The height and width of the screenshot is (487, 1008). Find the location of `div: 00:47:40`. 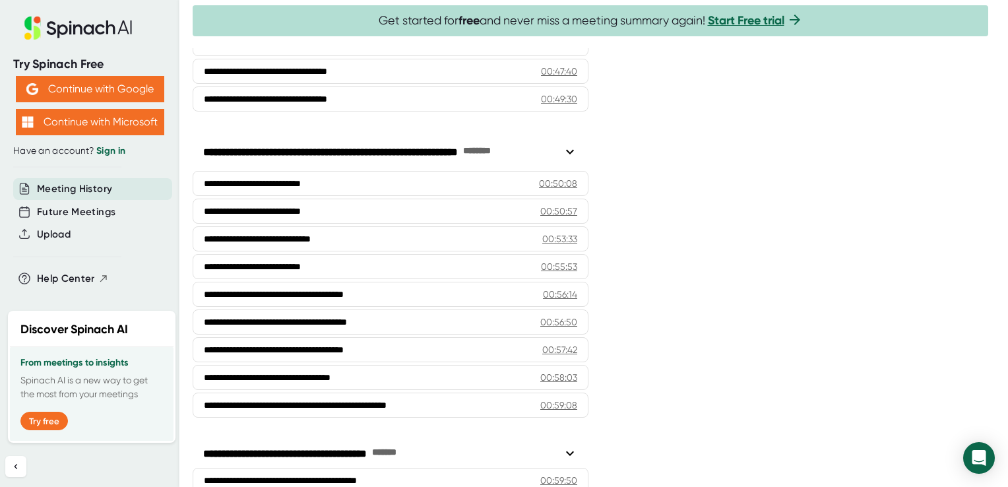

div: 00:47:40 is located at coordinates (559, 71).